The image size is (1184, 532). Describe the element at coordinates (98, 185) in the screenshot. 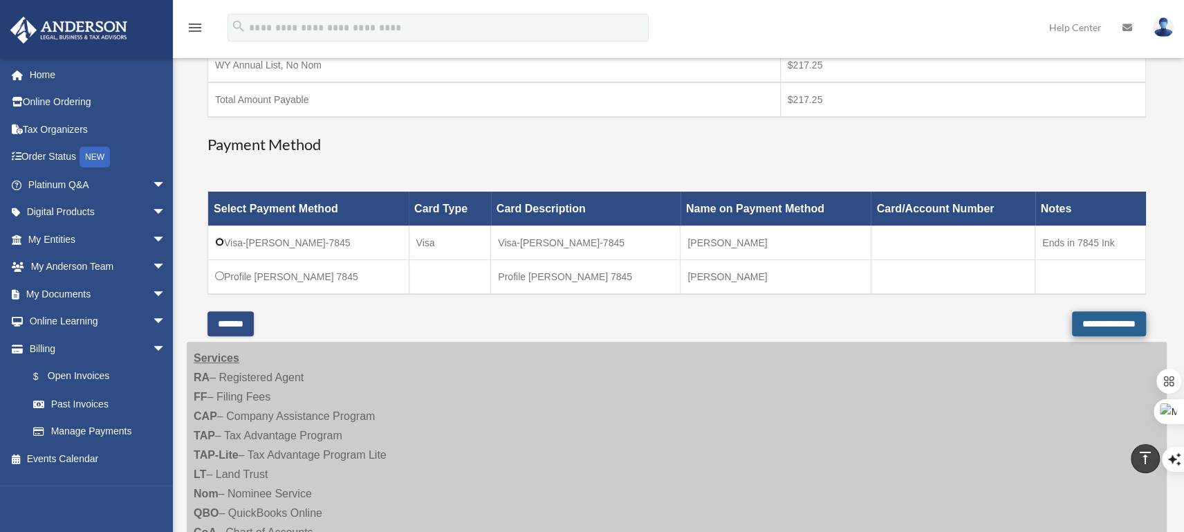

I see `a: Platinum Q&Aarrow_drop_down` at that location.